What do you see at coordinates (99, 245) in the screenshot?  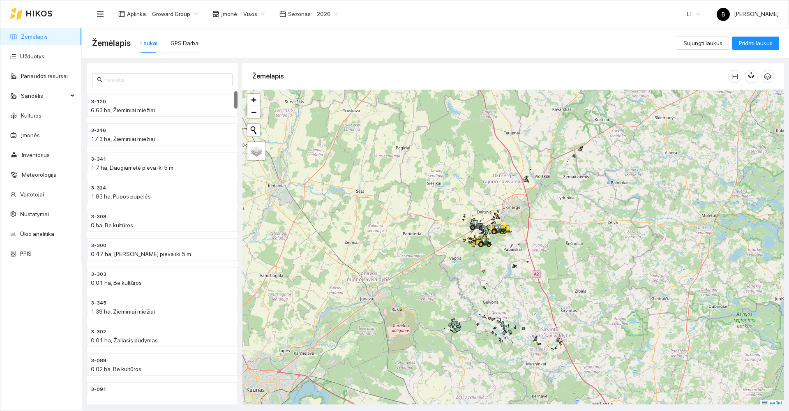 I see `span: 3-300` at bounding box center [99, 245].